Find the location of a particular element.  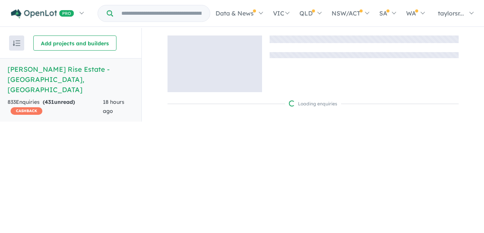

div: 833 Enquir ies is located at coordinates (55, 107).